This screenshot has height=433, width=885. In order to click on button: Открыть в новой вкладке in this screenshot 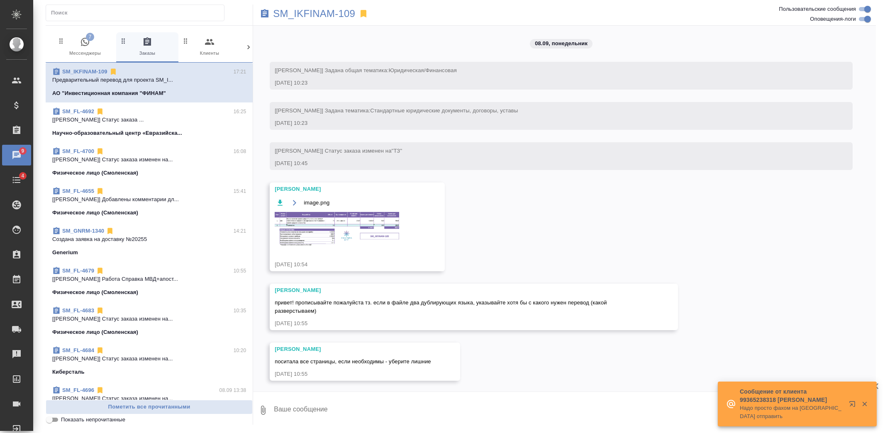, I will do `click(853, 406)`.